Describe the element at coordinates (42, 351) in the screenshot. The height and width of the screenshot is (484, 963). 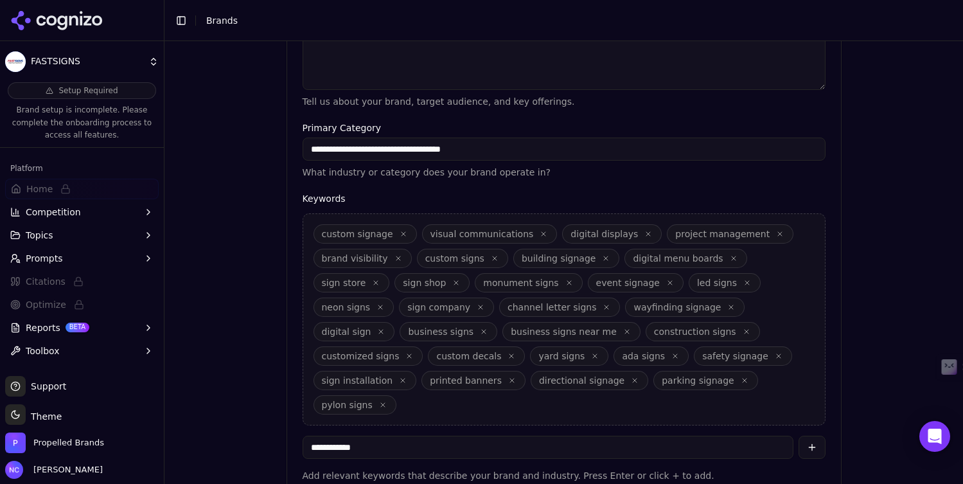
I see `span: Toolbox` at that location.